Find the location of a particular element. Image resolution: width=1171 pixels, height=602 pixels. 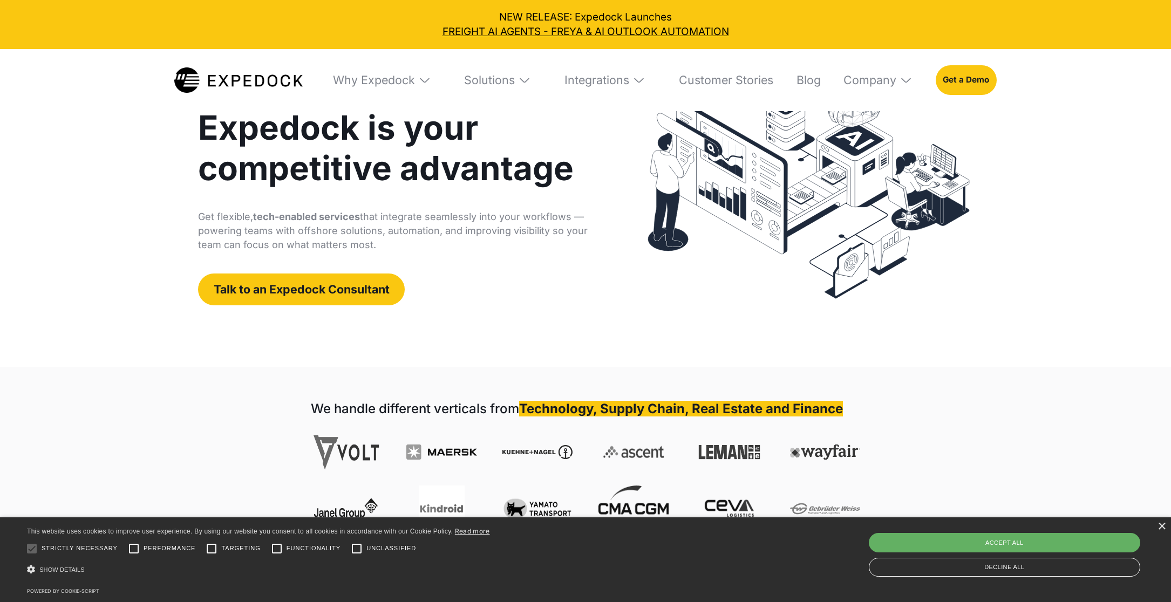

a: Read more is located at coordinates (472, 531).